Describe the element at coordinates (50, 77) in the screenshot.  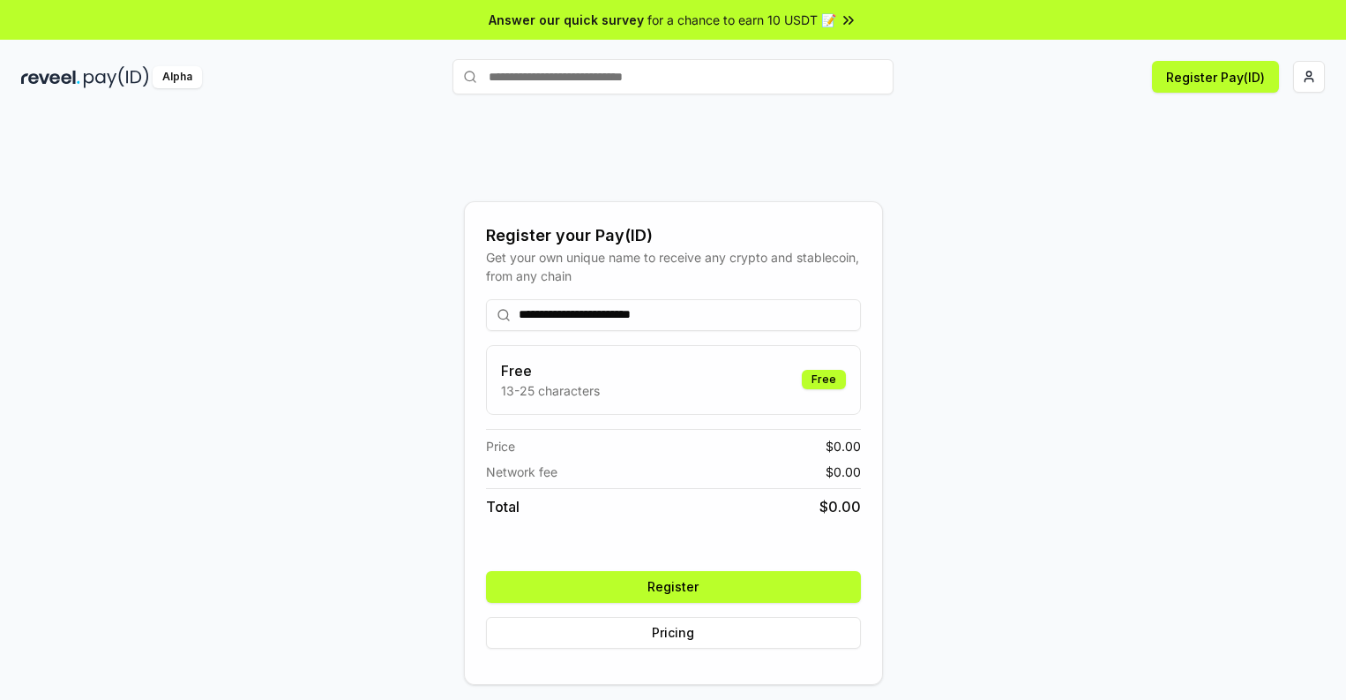
I see `img: reveel_dark` at that location.